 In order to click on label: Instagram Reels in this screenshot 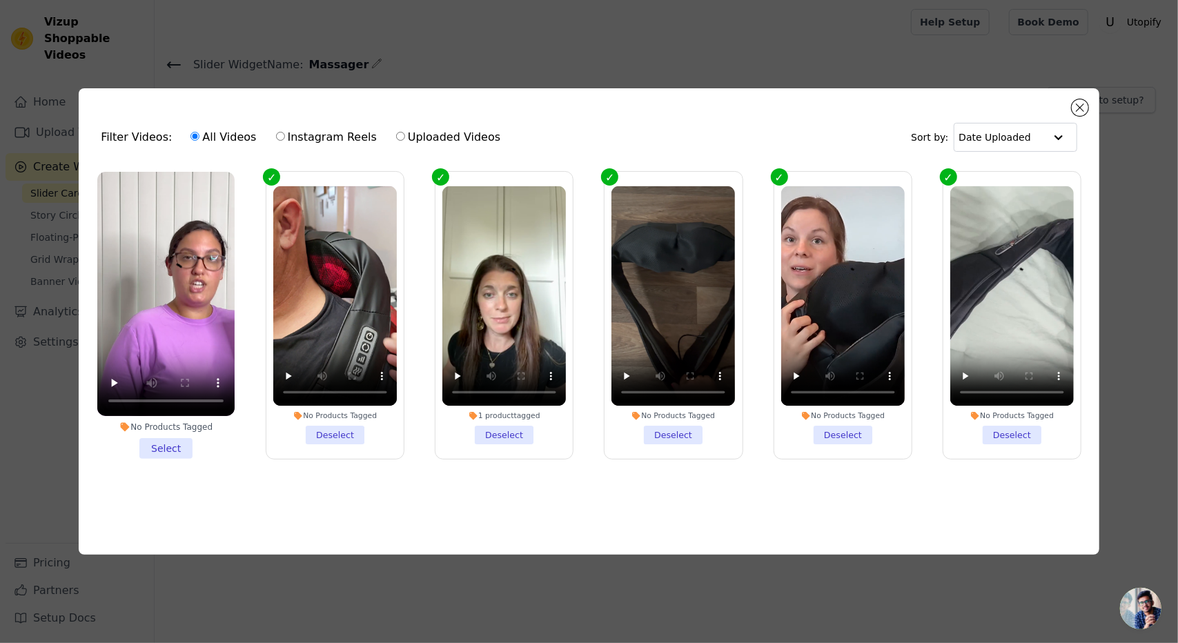, I will do `click(326, 137)`.